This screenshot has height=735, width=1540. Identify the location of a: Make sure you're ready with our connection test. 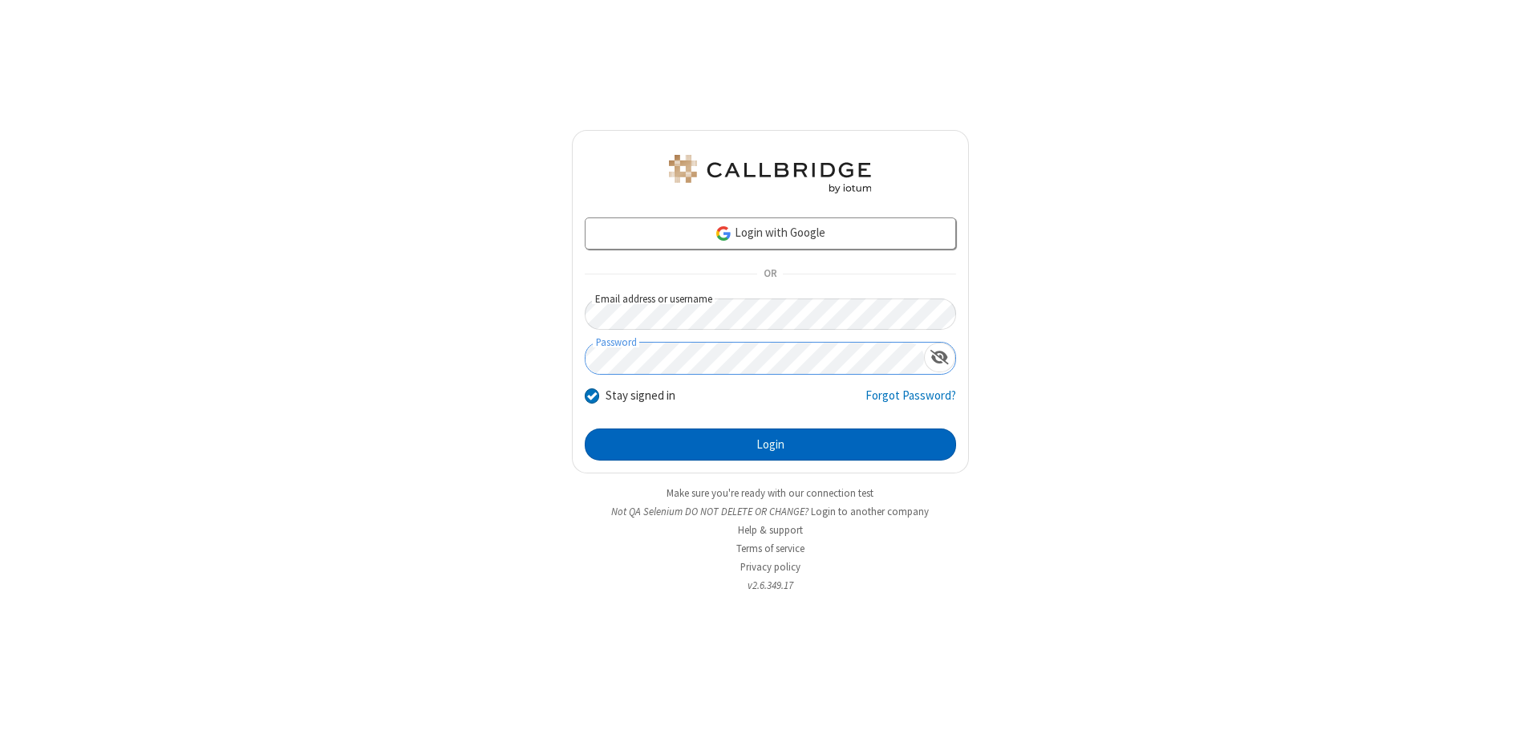
(770, 493).